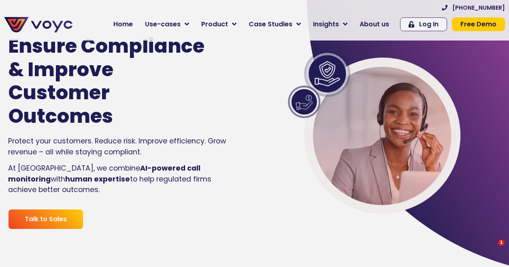  Describe the element at coordinates (428, 24) in the screenshot. I see `span: Log In` at that location.